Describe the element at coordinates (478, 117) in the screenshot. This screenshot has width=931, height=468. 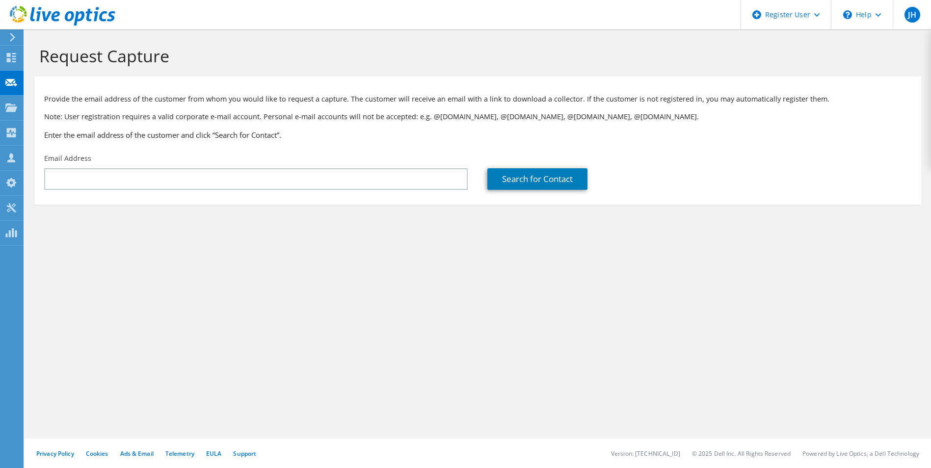
I see `p: Note: User registration requires a valid corporate e-mail account. Personal e-mail accounts will ...` at that location.